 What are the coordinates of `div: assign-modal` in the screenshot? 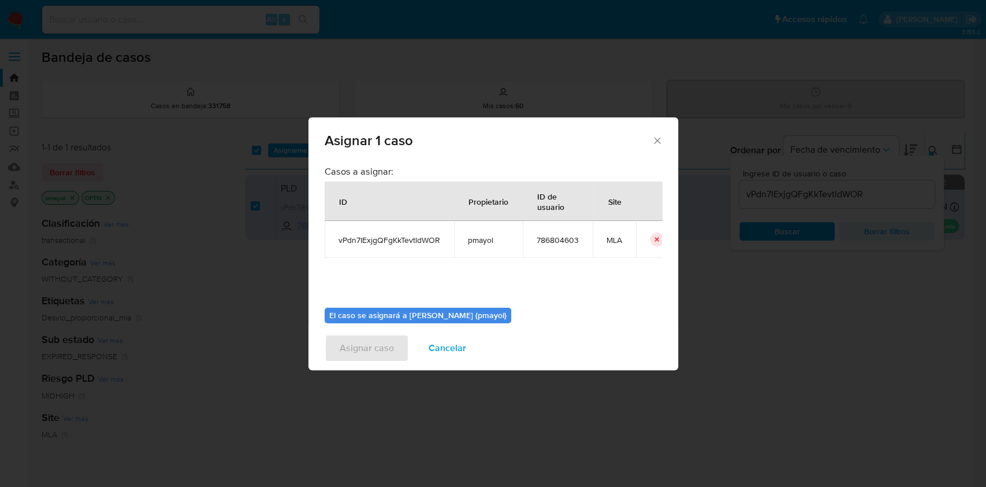 It's located at (494, 243).